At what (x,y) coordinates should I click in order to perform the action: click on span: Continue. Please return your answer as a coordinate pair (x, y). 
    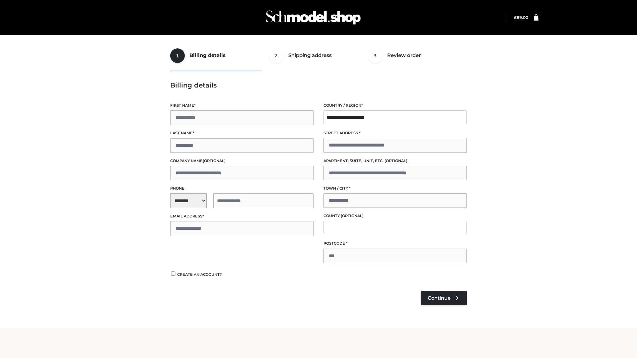
    Looking at the image, I should click on (439, 298).